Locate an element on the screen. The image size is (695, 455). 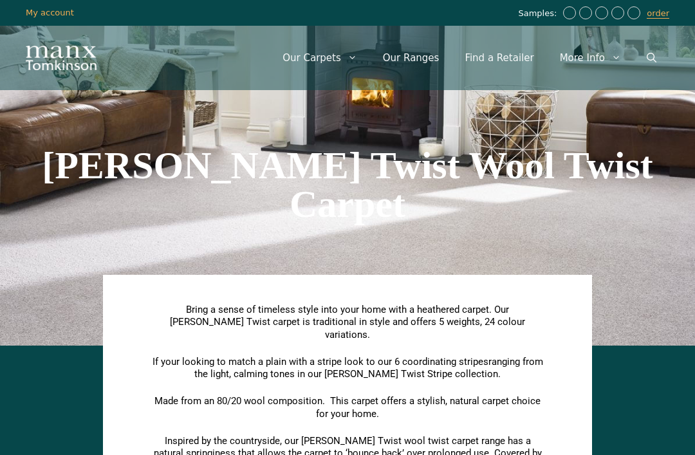
span: Samples: is located at coordinates (538, 14).